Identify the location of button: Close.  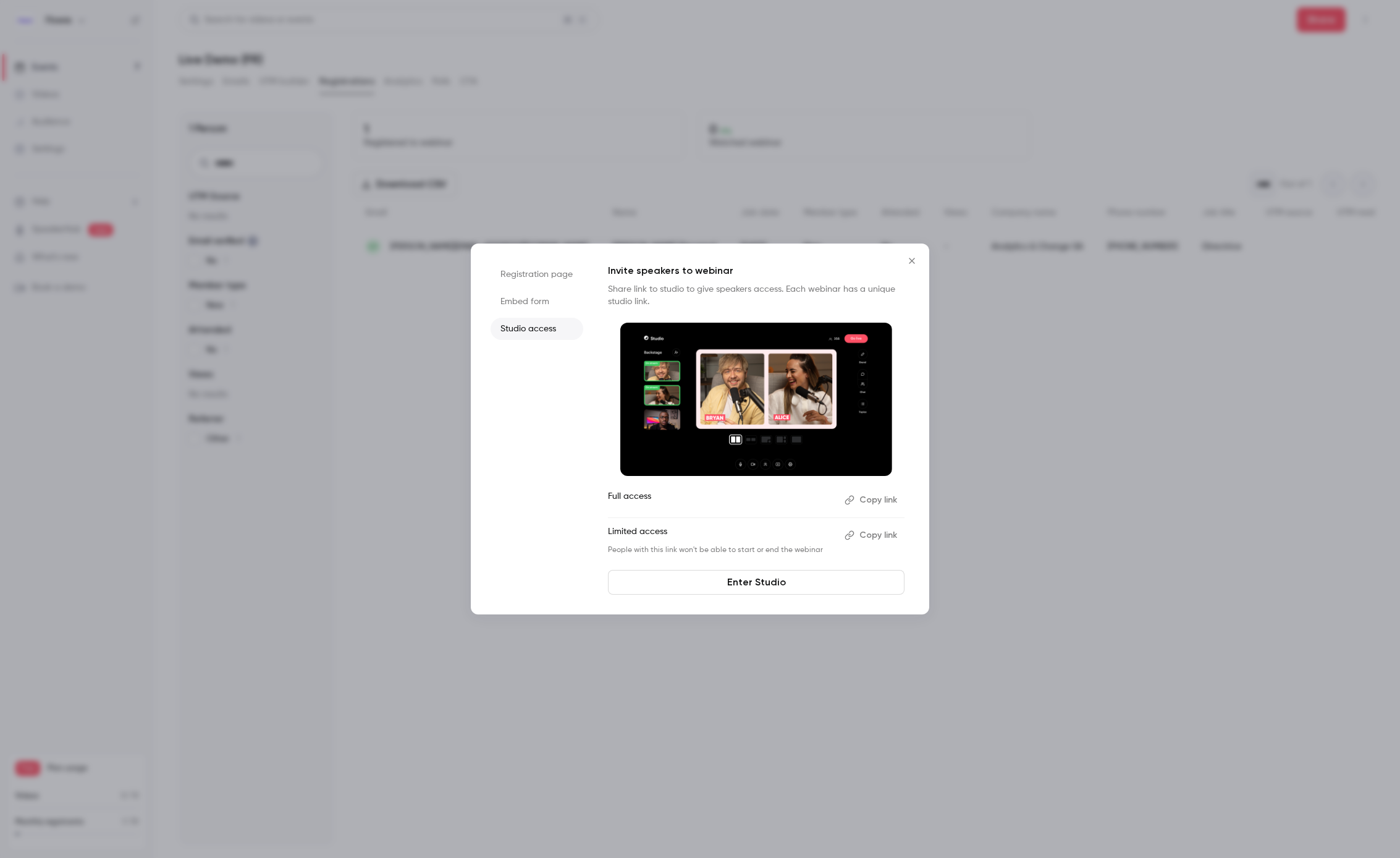
(912, 261).